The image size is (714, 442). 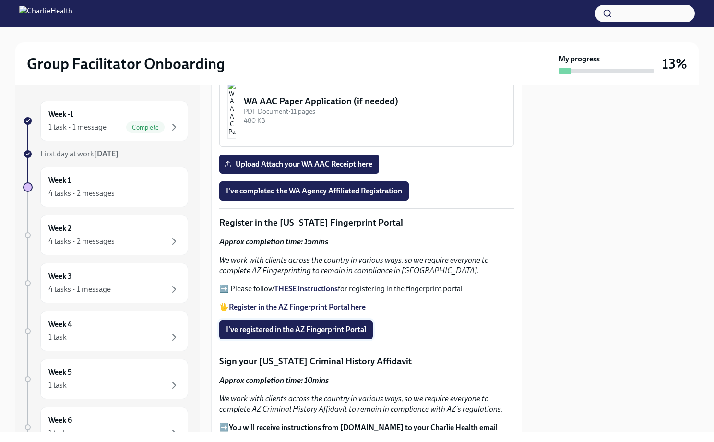 I want to click on em: We work with clients across the country in various ways, so we require everyone to complete AZ Fi..., so click(x=354, y=265).